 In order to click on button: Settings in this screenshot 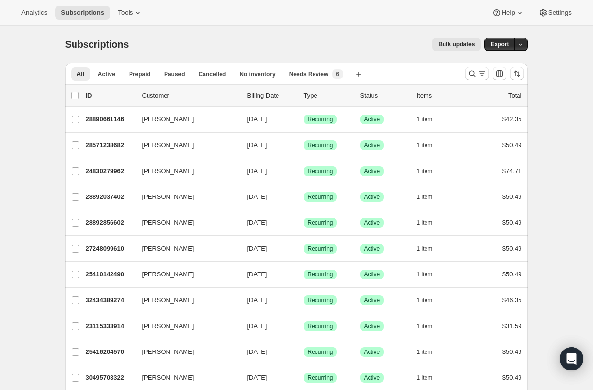, I will do `click(555, 13)`.